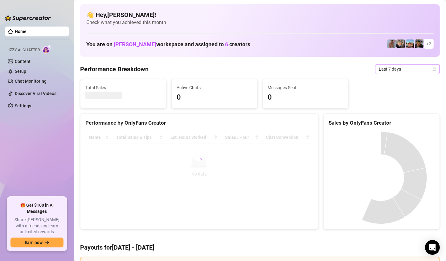  I want to click on span: 6, so click(227, 44).